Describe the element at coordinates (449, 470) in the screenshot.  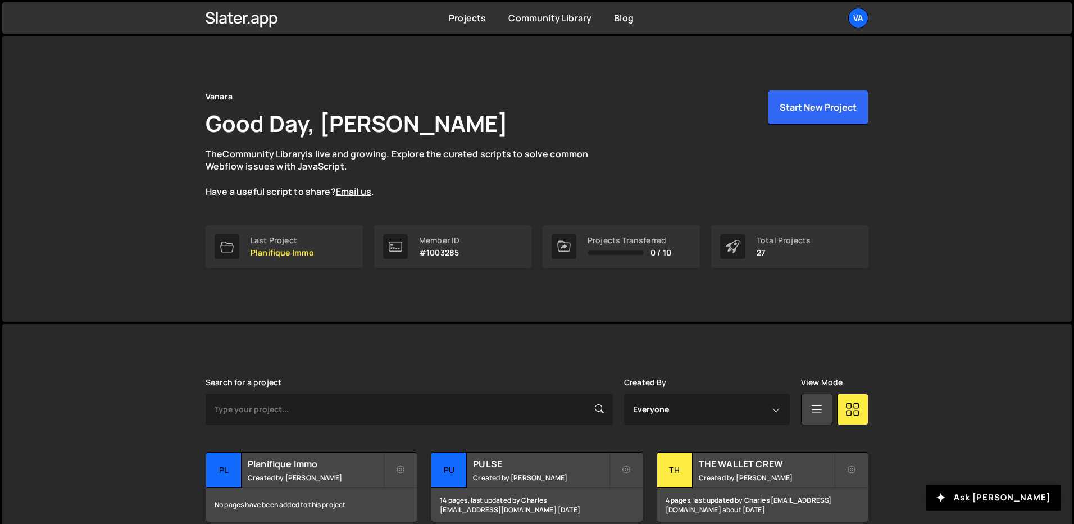
I see `div: PU` at that location.